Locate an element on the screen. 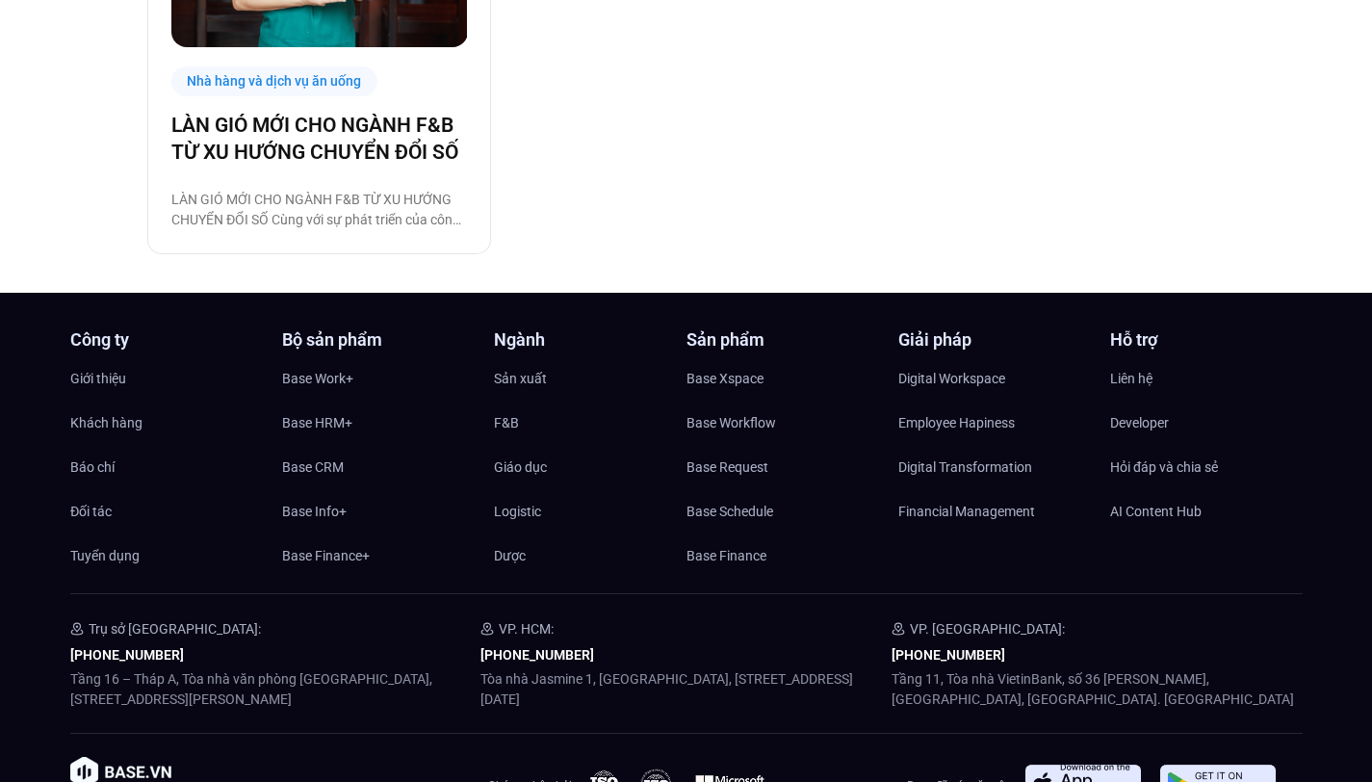 This screenshot has height=782, width=1372. a: Base Finance+ is located at coordinates (378, 555).